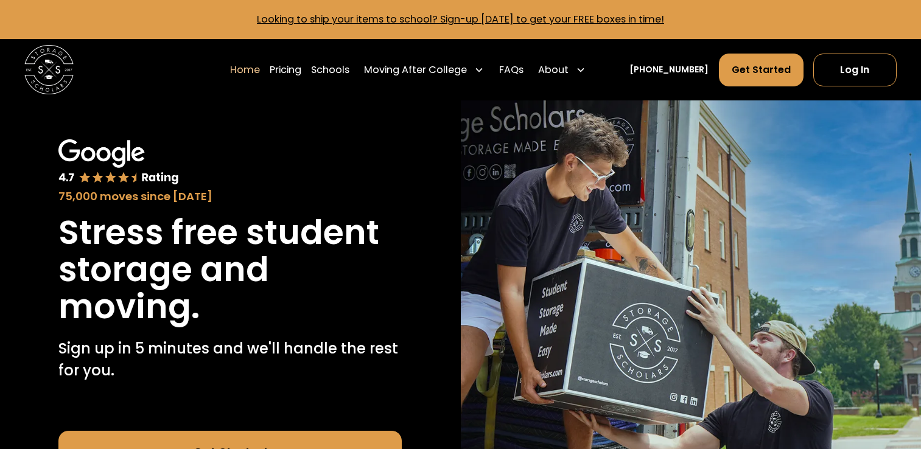 The width and height of the screenshot is (921, 449). What do you see at coordinates (511, 70) in the screenshot?
I see `a: FAQs` at bounding box center [511, 70].